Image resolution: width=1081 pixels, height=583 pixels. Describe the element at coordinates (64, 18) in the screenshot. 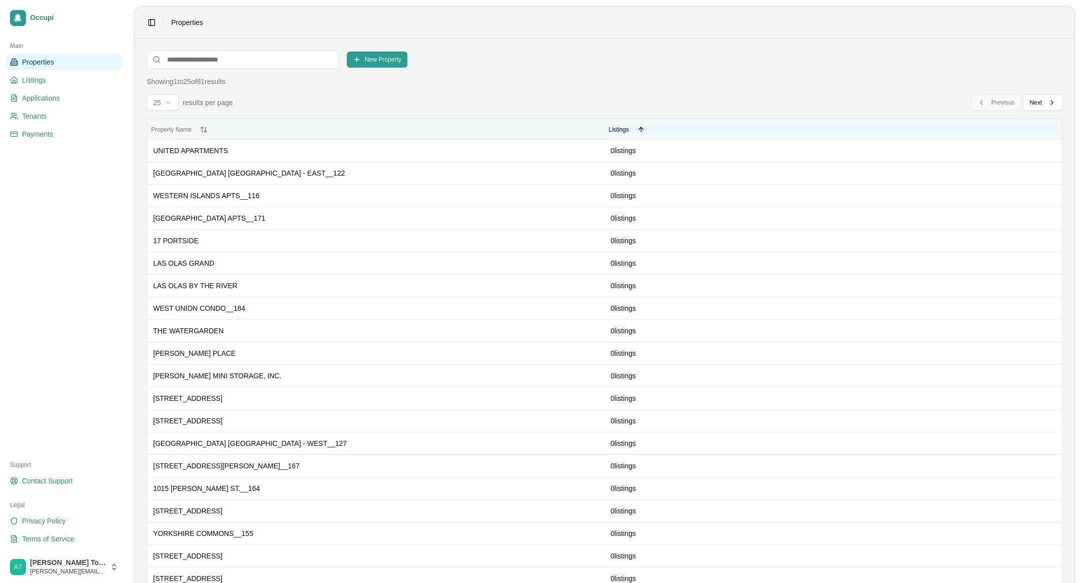

I see `a: Occupi` at that location.